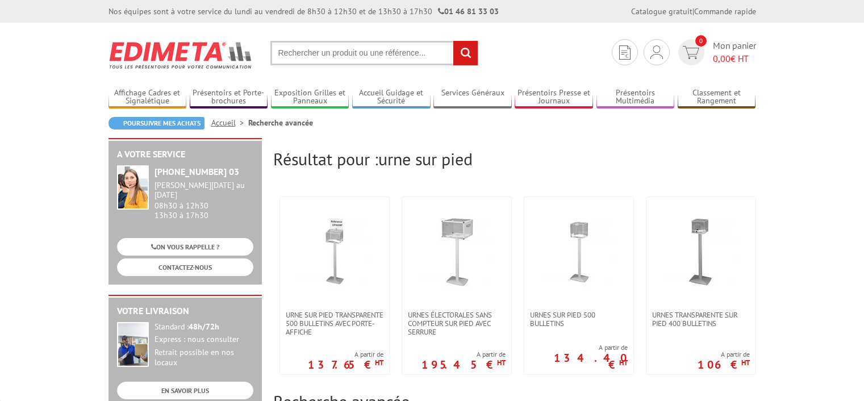  Describe the element at coordinates (391, 97) in the screenshot. I see `a: Accueil Guidage et Sécurité` at that location.